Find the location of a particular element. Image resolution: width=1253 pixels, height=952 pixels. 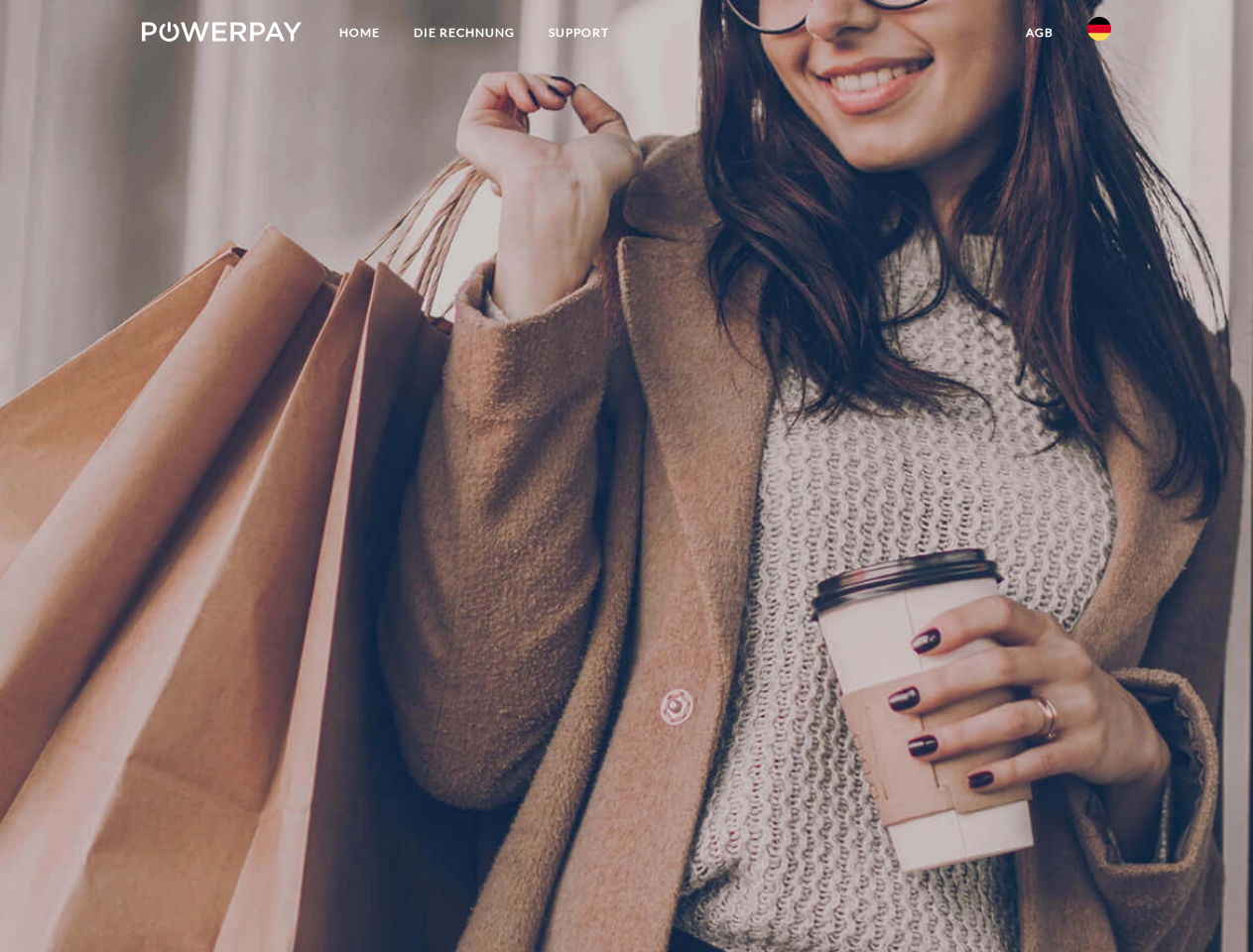

a: Home is located at coordinates (359, 33).